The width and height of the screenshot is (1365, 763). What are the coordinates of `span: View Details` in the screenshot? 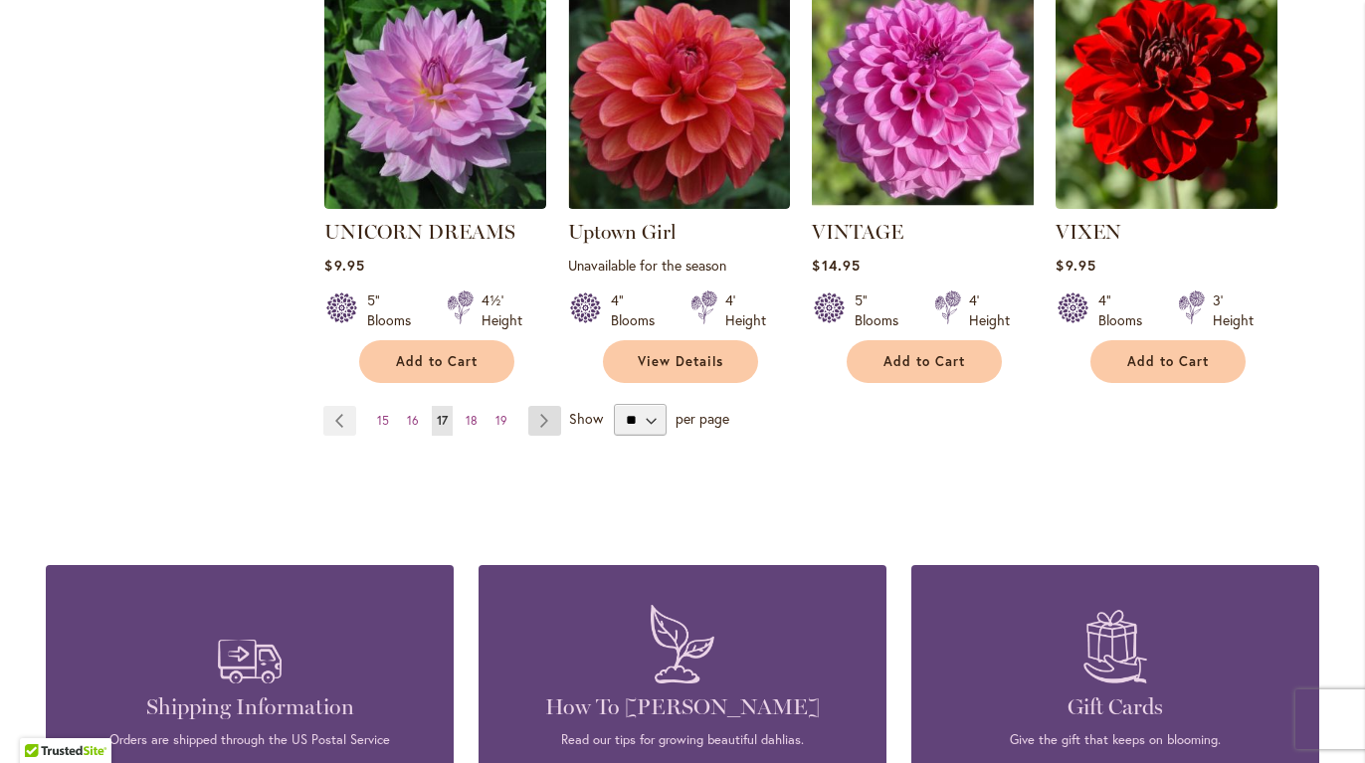 It's located at (681, 361).